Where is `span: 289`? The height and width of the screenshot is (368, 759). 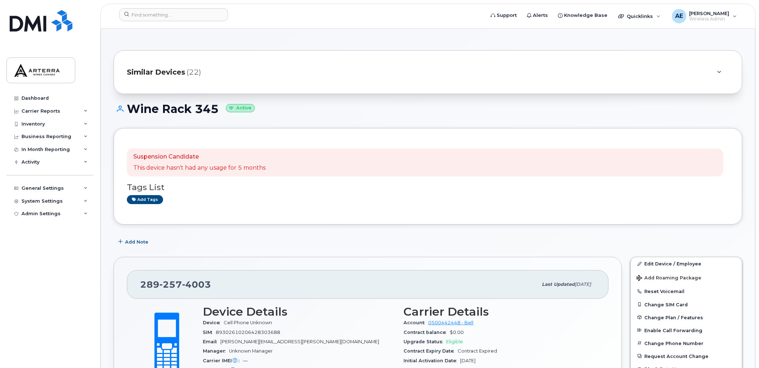 span: 289 is located at coordinates (176, 284).